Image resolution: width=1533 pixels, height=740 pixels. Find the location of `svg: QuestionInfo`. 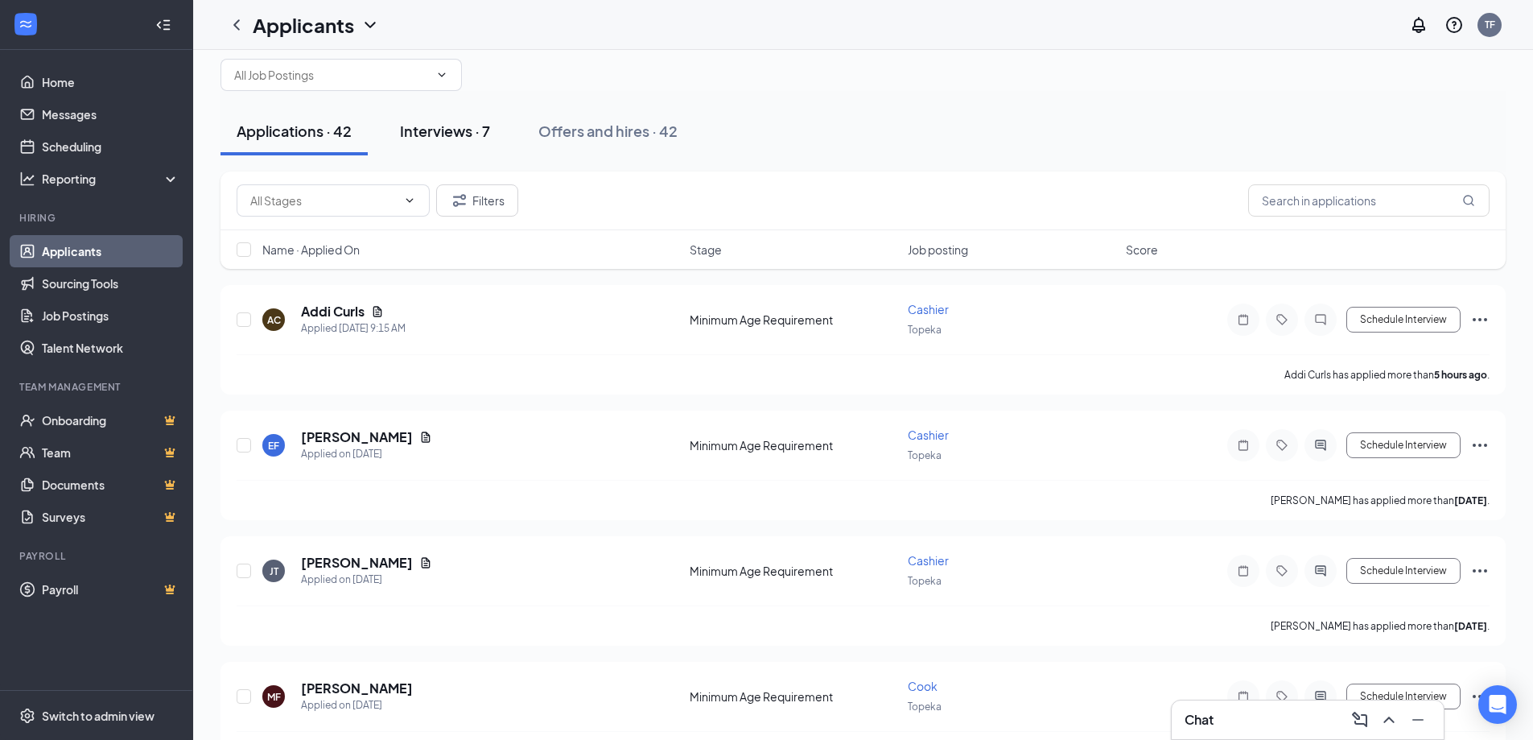

svg: QuestionInfo is located at coordinates (1454, 25).